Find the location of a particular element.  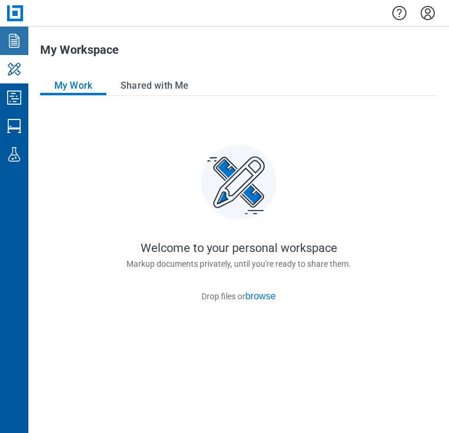

p: Welcome to your personal workspace is located at coordinates (239, 248).